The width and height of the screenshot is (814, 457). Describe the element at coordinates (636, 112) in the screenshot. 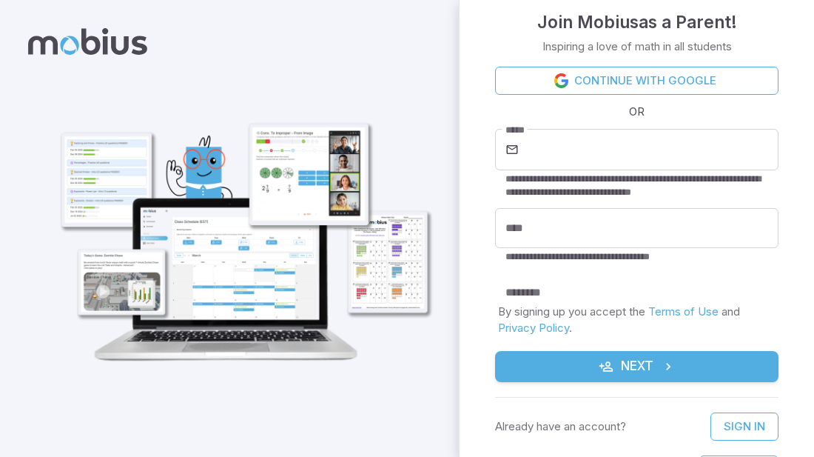

I see `span: OR` at that location.